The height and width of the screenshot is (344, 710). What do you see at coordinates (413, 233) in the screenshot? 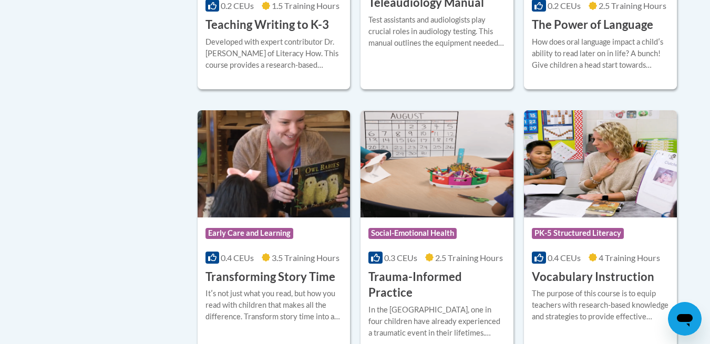
I see `span: Social-Emotional Health` at bounding box center [413, 233].